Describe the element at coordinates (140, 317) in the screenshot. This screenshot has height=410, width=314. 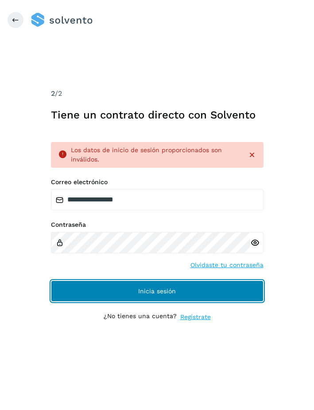
I see `p: ¿No tienes una cuenta?` at that location.